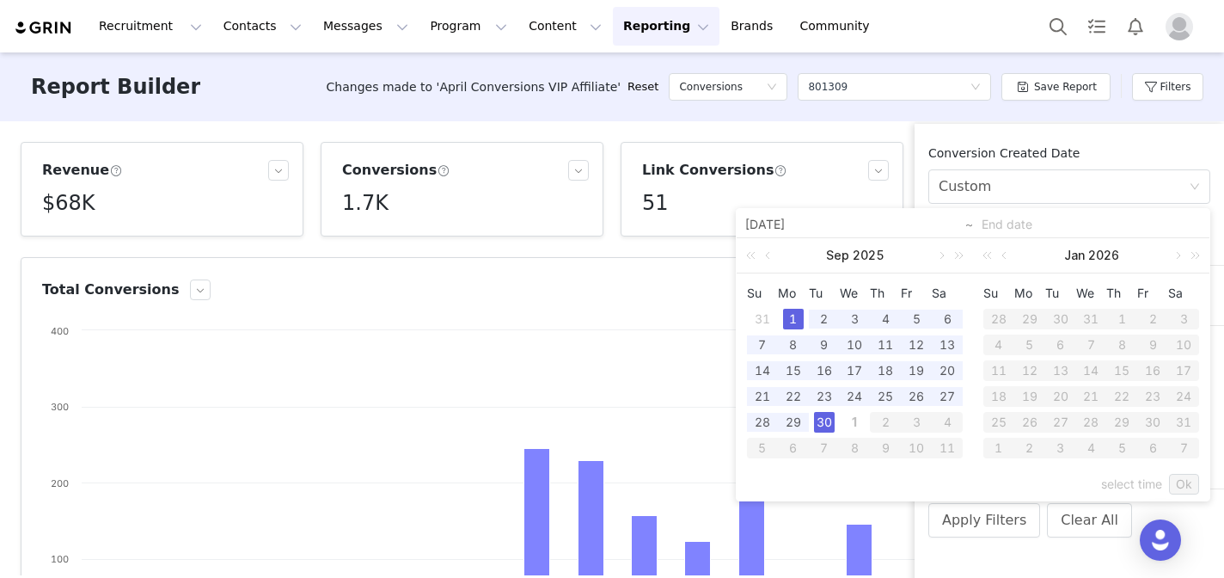 This screenshot has width=1224, height=578. Describe the element at coordinates (824, 293) in the screenshot. I see `th: Tue` at that location.